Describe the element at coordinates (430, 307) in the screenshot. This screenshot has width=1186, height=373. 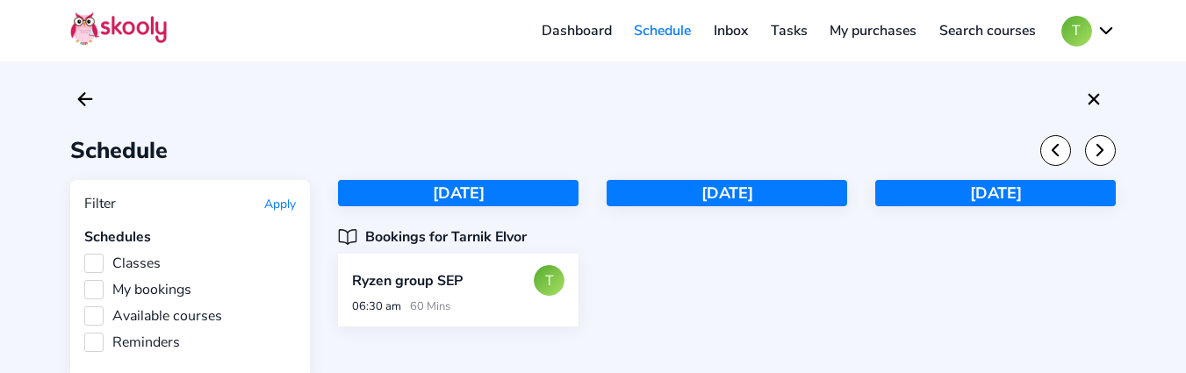
I see `div: 60 Mins` at that location.